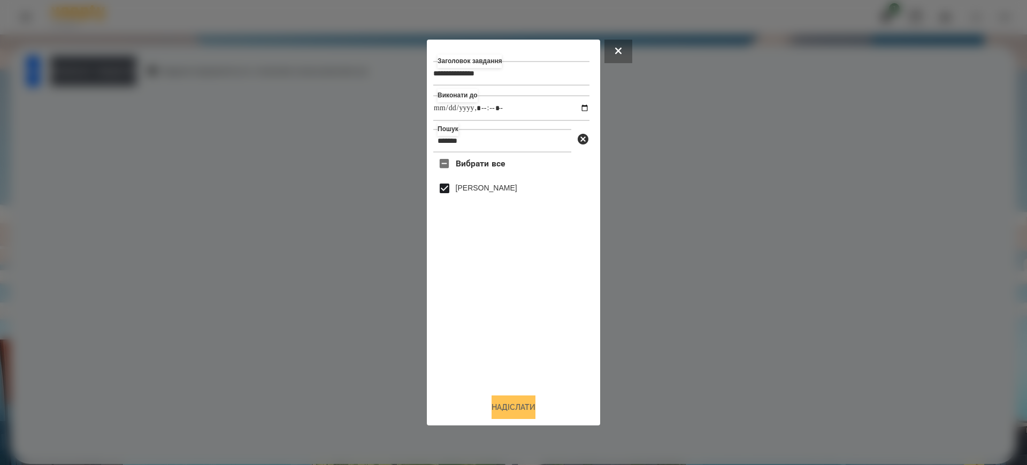 This screenshot has height=465, width=1027. I want to click on button: Надіслати, so click(514, 407).